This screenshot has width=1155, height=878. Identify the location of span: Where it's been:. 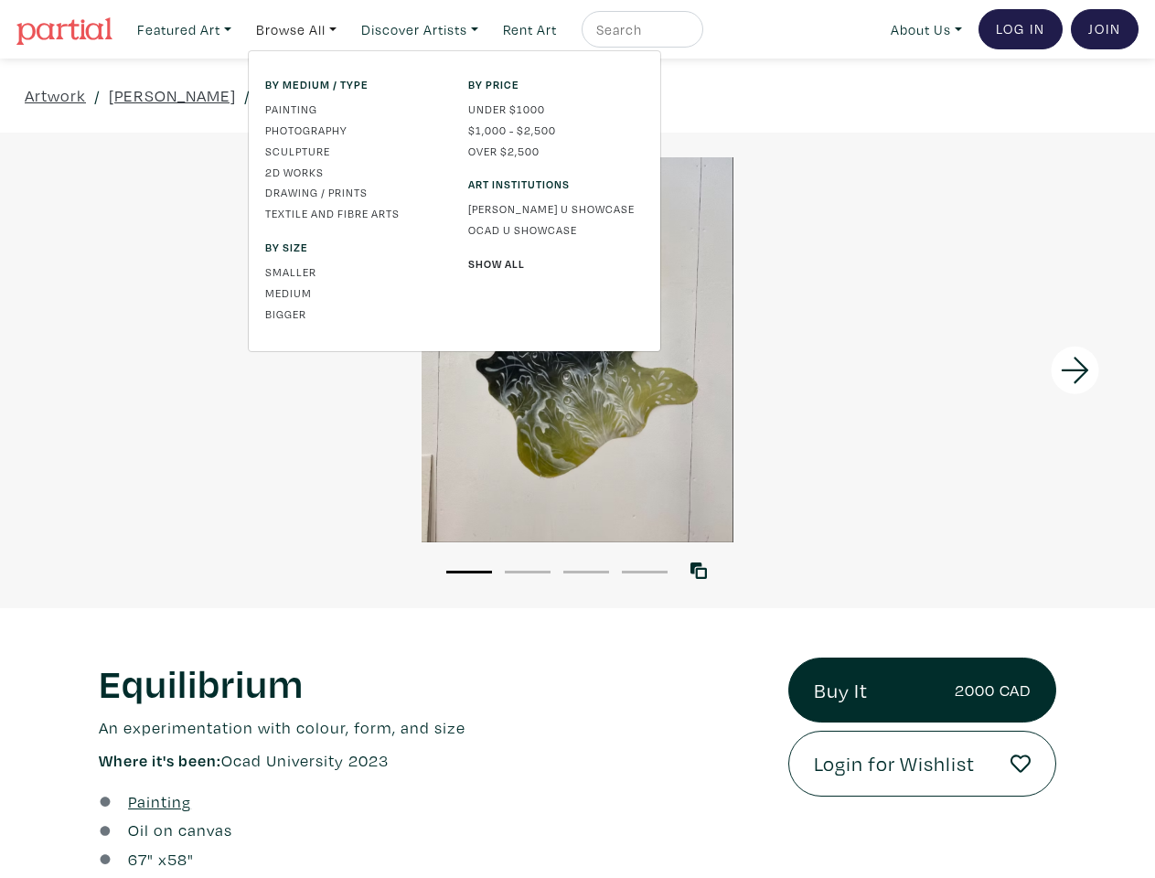
(160, 760).